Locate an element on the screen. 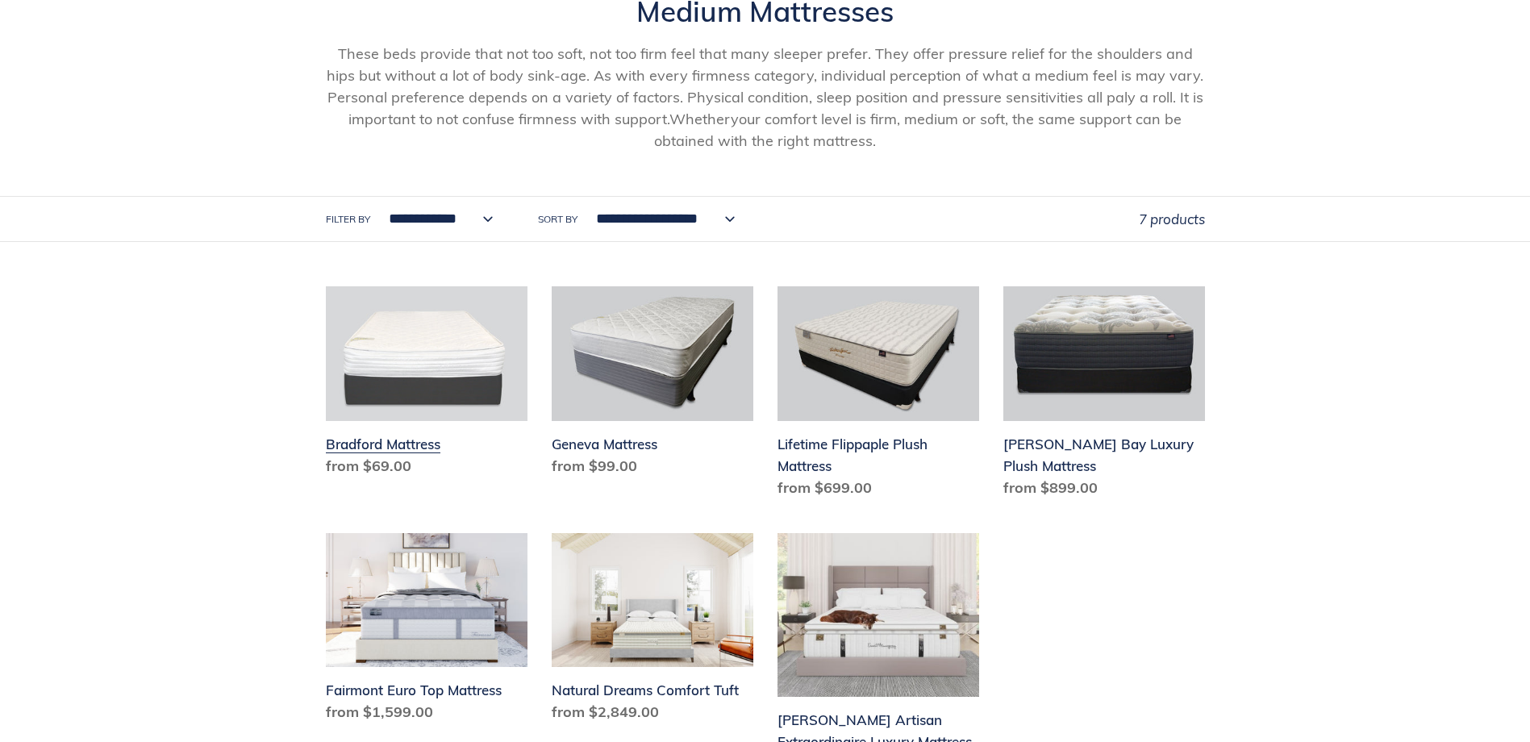  a: Geneva Mattress is located at coordinates (653, 385).